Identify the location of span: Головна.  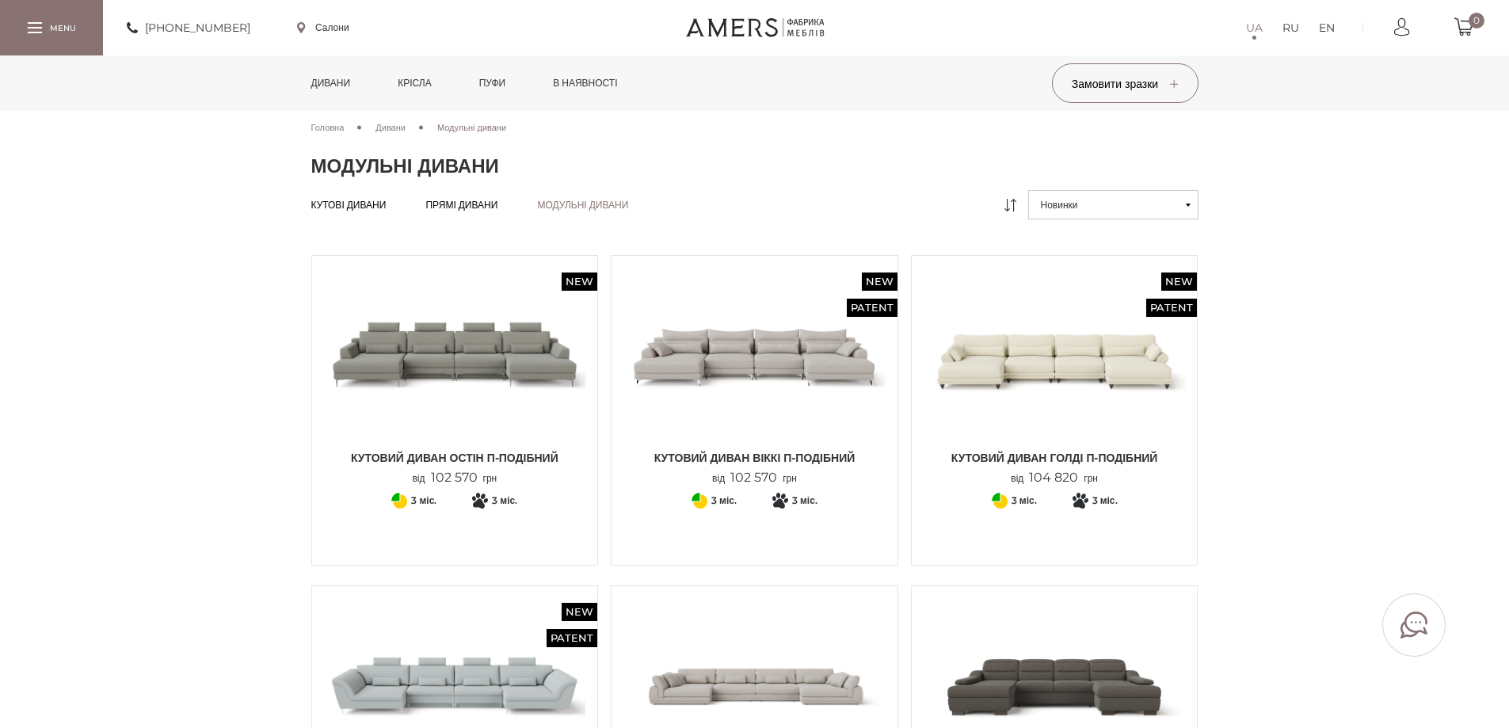
(328, 128).